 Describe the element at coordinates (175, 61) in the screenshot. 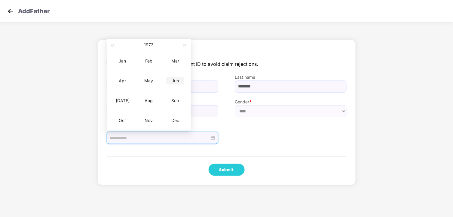

I see `td: 1973-03` at that location.